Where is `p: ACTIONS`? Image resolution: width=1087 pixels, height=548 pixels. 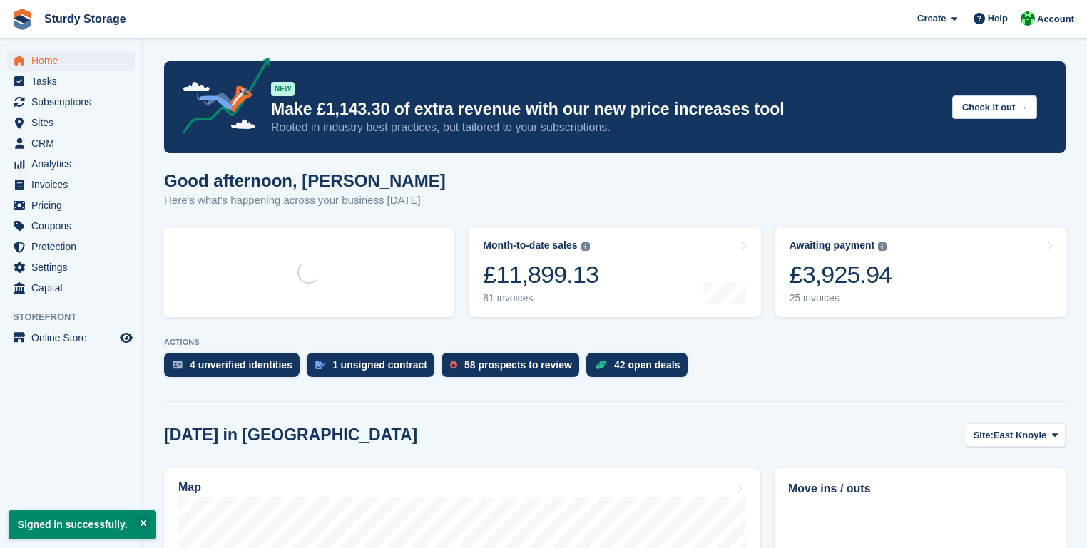
p: ACTIONS is located at coordinates (615, 342).